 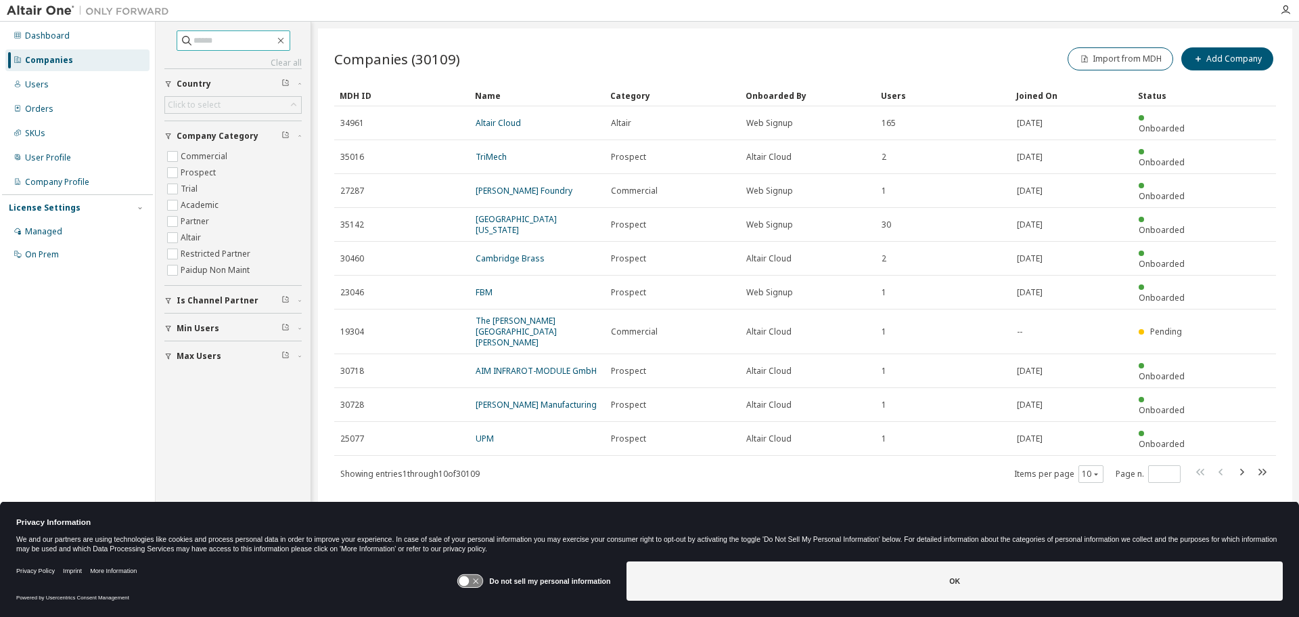 What do you see at coordinates (536, 370) in the screenshot?
I see `a: AIM INFRAROT-MODULE GmbH` at bounding box center [536, 370].